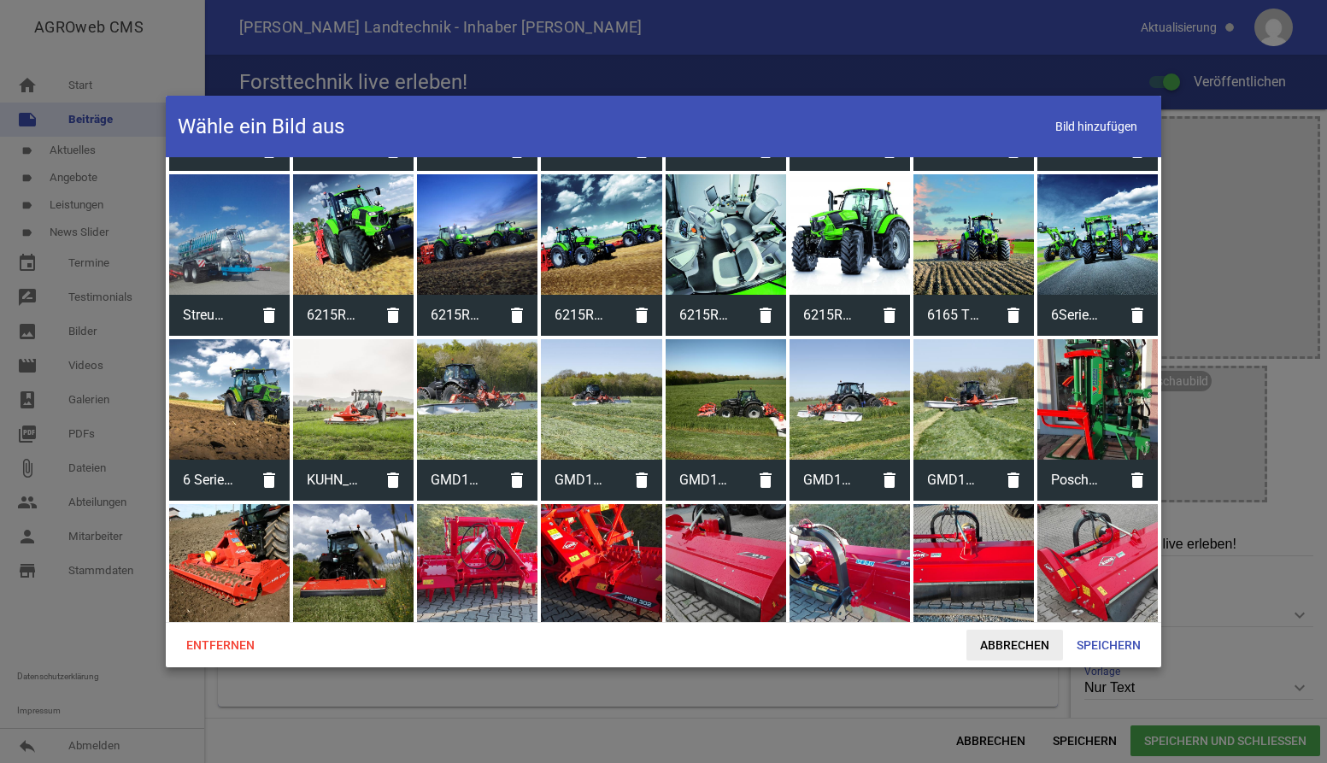  I want to click on span: GMD10030_1DeutzFahr (1).JPG, so click(829, 480).